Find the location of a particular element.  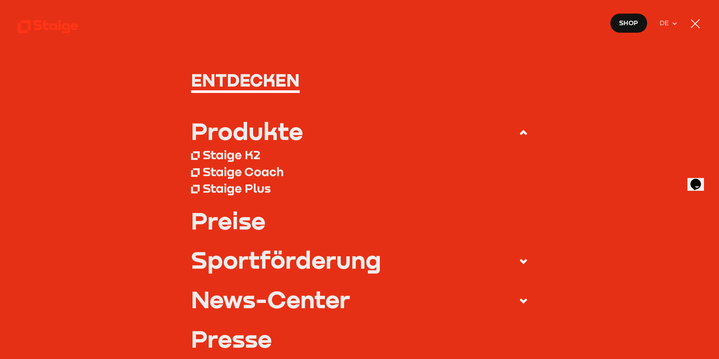

a: Shop is located at coordinates (628, 23).